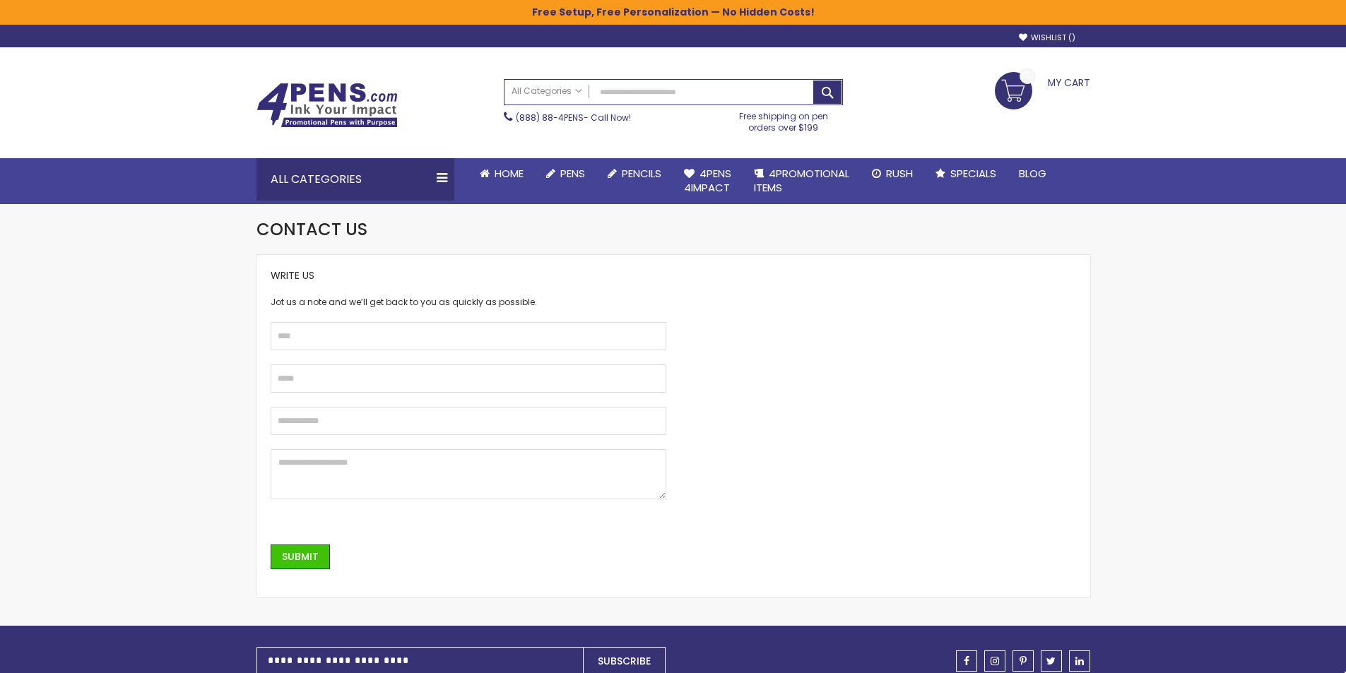 The image size is (1346, 673). Describe the element at coordinates (292, 275) in the screenshot. I see `span: Write Us` at that location.